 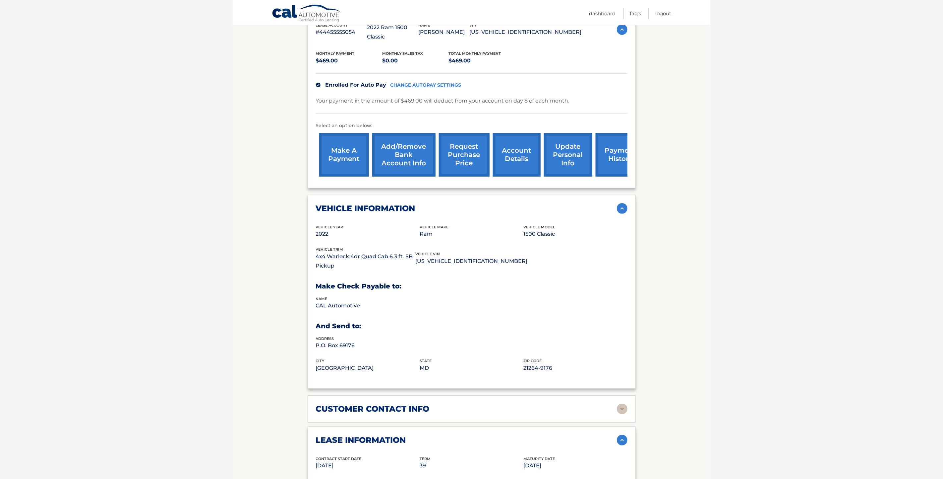 What do you see at coordinates (344, 155) in the screenshot?
I see `a: make a payment` at bounding box center [344, 155].